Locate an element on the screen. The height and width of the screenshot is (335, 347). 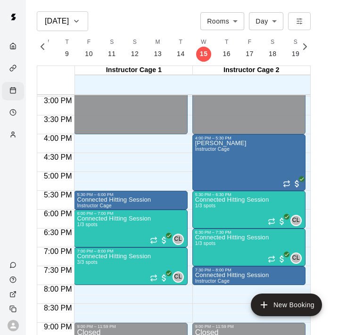
span: 6:00 PM is located at coordinates (58, 214).